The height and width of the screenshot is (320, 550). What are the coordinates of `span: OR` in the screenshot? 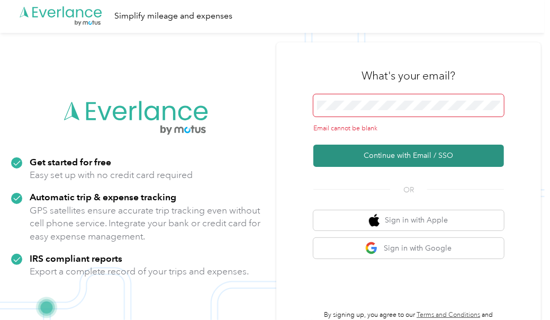 It's located at (408, 189).